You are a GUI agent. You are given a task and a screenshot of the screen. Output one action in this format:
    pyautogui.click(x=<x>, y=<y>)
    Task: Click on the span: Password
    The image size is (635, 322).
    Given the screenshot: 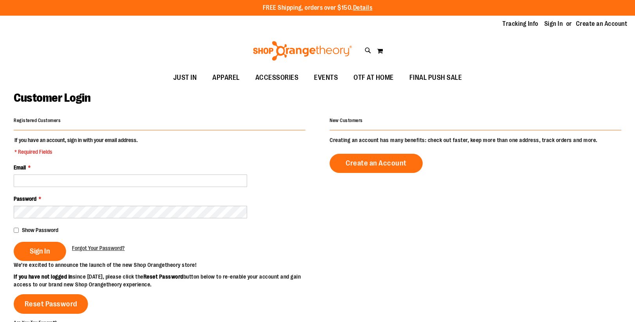 What is the action you would take?
    pyautogui.click(x=25, y=199)
    